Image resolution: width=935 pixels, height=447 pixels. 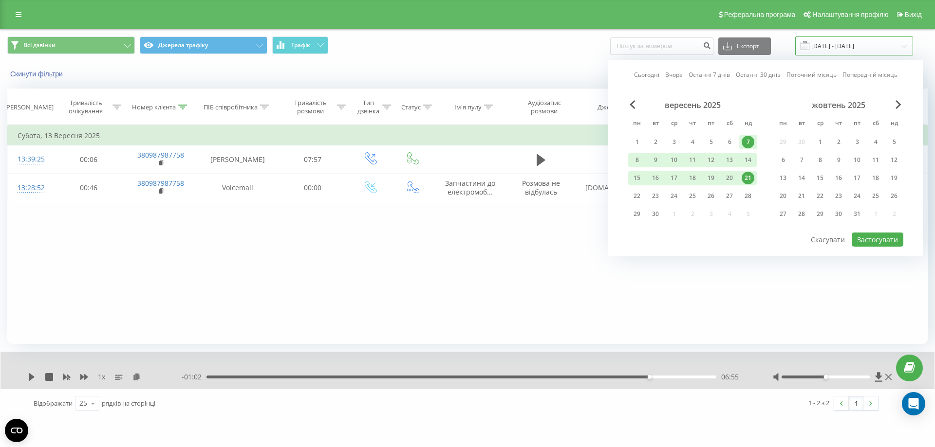 I want to click on div: сб 20 вер 2025 р., so click(x=729, y=178).